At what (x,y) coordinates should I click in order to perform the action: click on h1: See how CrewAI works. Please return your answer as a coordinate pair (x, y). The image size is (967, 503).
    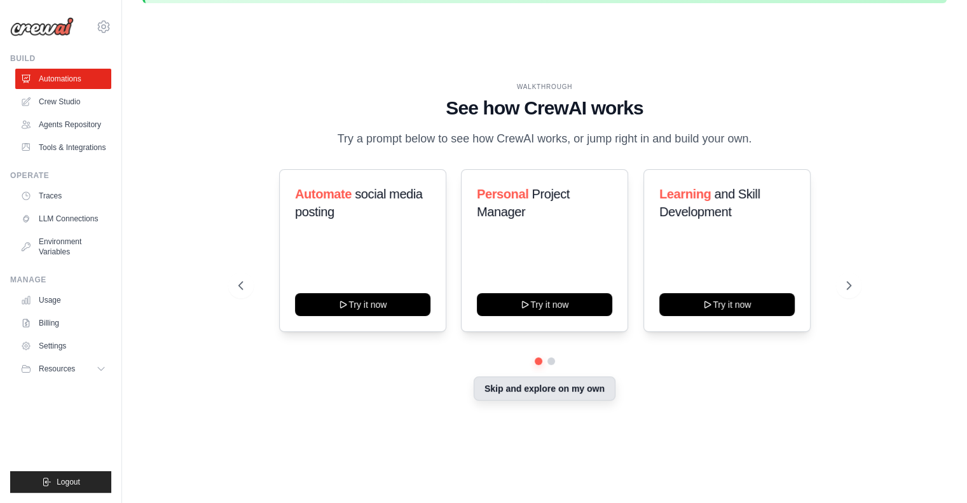
    Looking at the image, I should click on (545, 108).